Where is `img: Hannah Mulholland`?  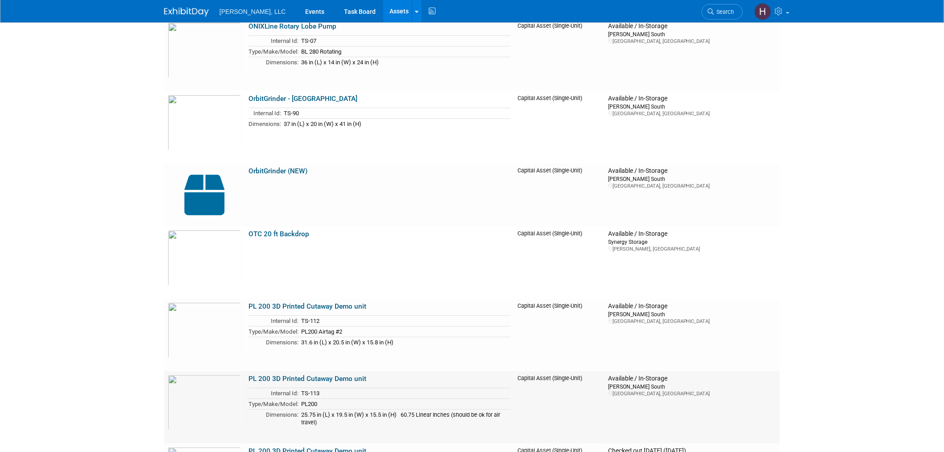
img: Hannah Mulholland is located at coordinates (763, 12).